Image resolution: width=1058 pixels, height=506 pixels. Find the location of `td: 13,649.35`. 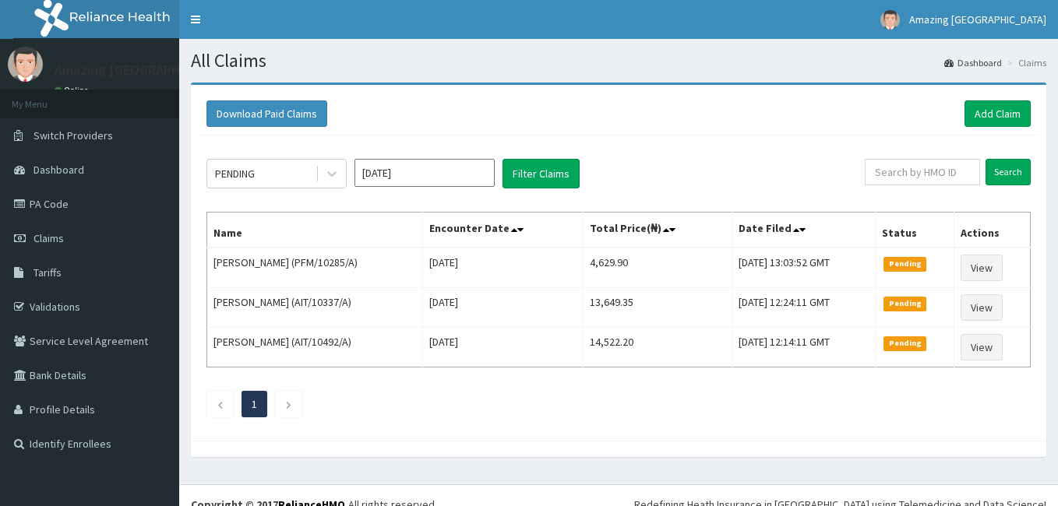

td: 13,649.35 is located at coordinates (657, 308).